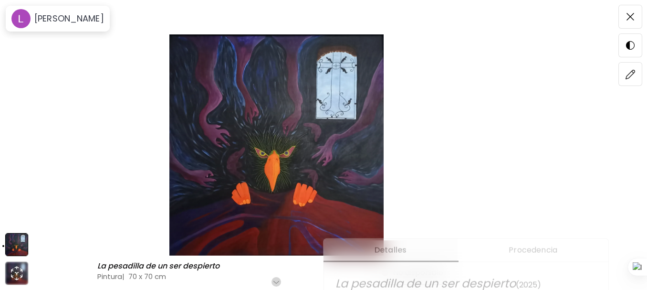  I want to click on div: animation, so click(17, 273).